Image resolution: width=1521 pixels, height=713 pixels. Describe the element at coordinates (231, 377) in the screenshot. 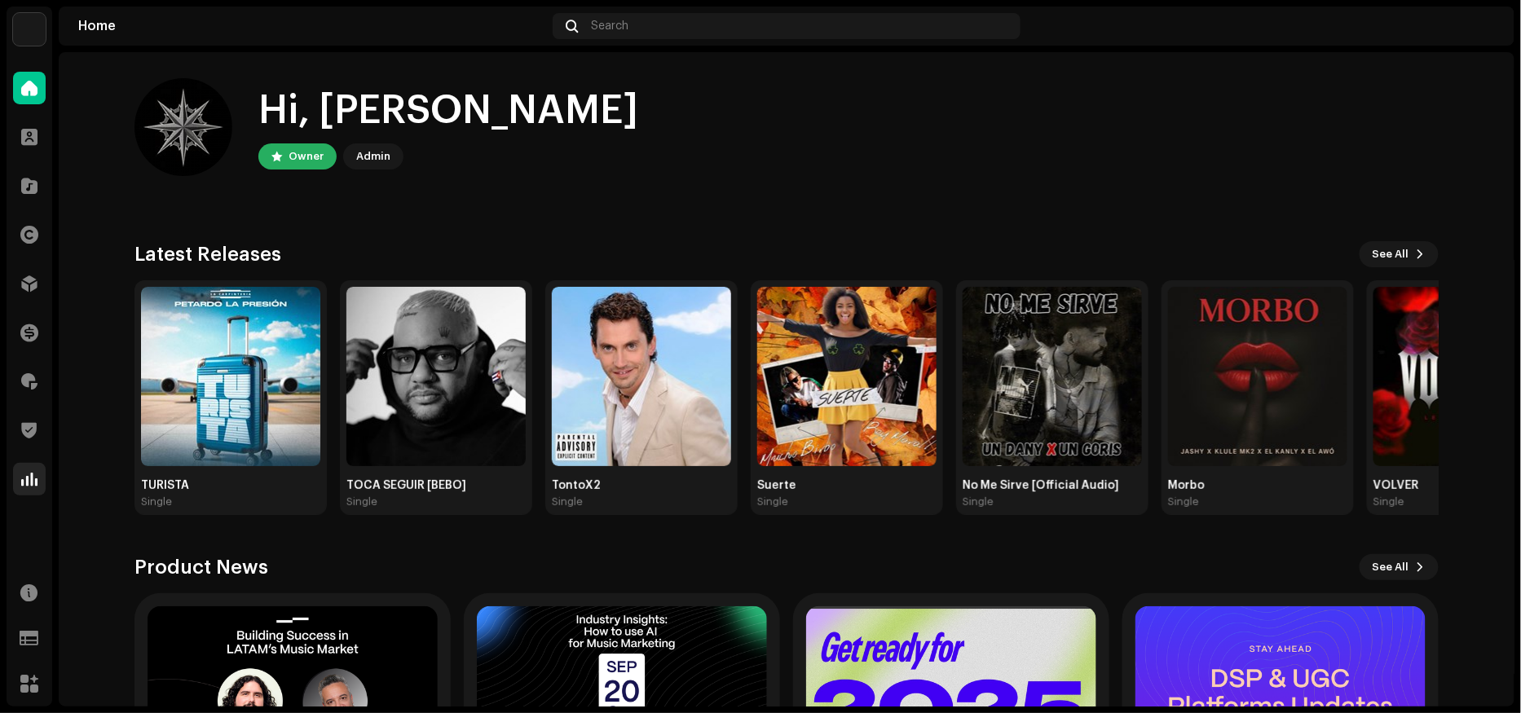

I see `img: f274d00f-5a0f-4d0b-9751-ea545e88b45e` at that location.